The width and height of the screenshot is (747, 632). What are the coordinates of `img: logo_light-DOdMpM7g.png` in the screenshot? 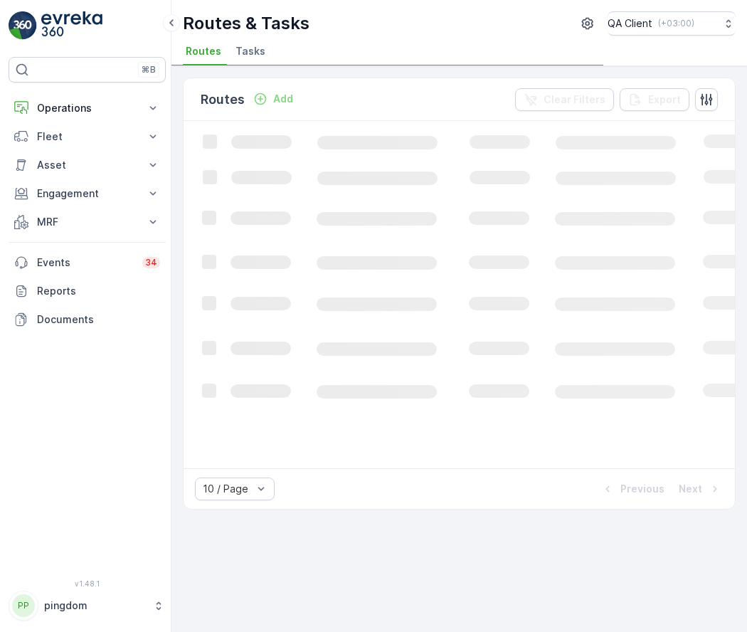 It's located at (72, 26).